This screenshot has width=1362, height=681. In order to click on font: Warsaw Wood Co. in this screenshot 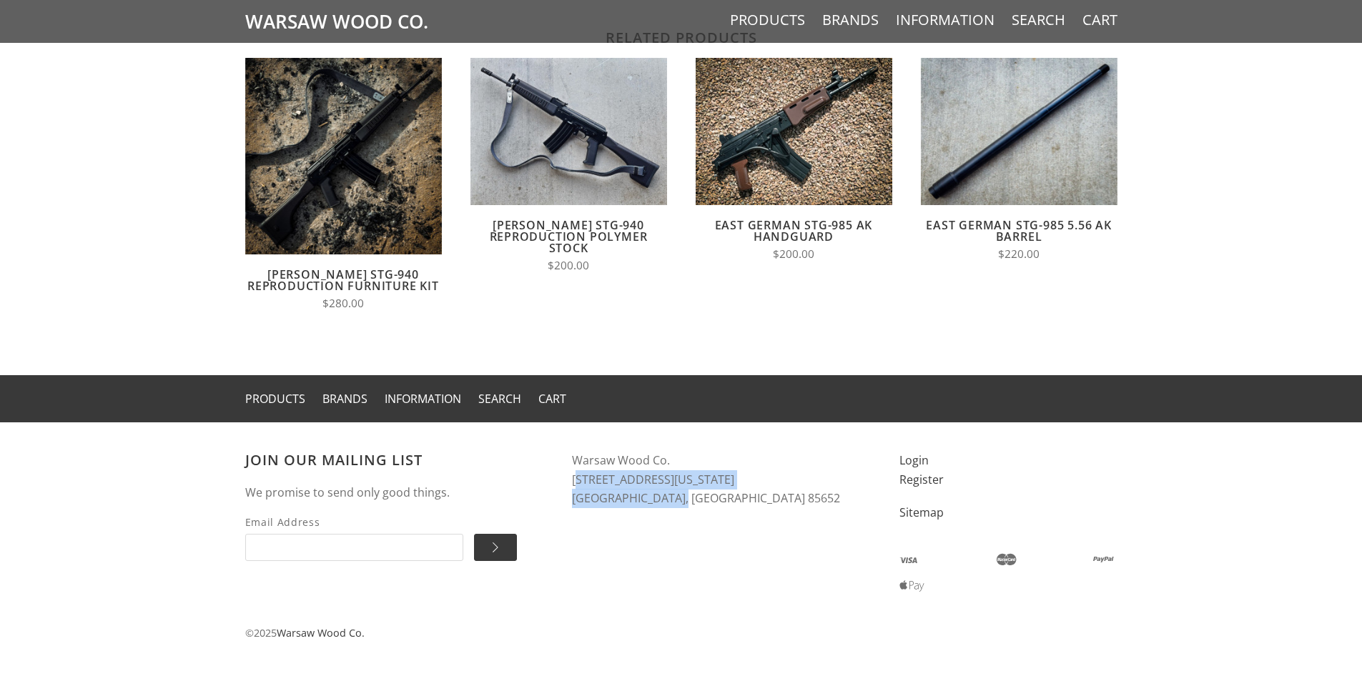, I will do `click(620, 460)`.